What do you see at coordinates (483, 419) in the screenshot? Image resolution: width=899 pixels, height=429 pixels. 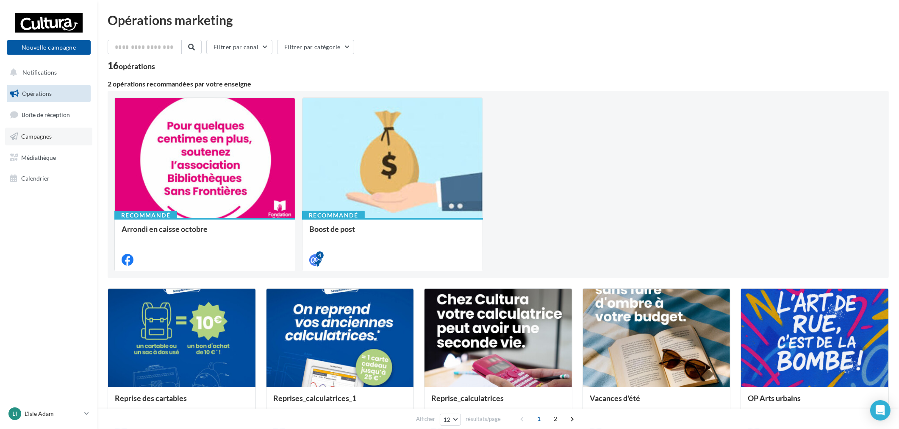 I see `span: résultats/page` at bounding box center [483, 419].